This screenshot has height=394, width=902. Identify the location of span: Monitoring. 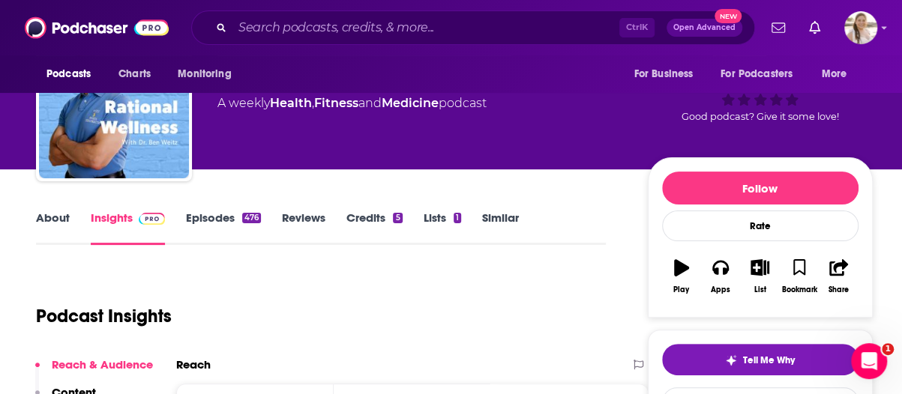
(204, 74).